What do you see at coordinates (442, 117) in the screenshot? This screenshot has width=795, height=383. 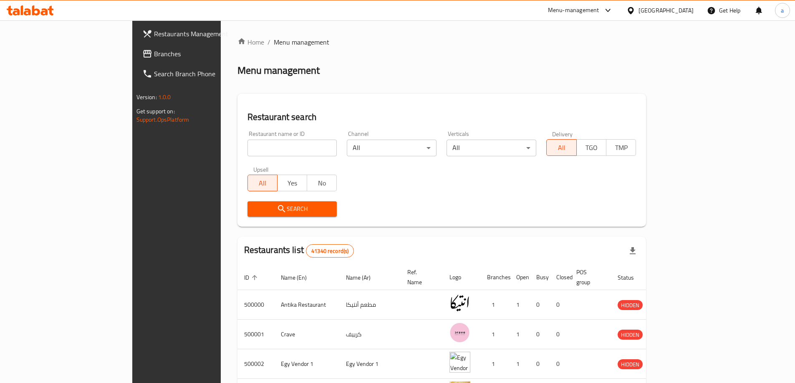 I see `h2: Restaurant search` at bounding box center [442, 117].